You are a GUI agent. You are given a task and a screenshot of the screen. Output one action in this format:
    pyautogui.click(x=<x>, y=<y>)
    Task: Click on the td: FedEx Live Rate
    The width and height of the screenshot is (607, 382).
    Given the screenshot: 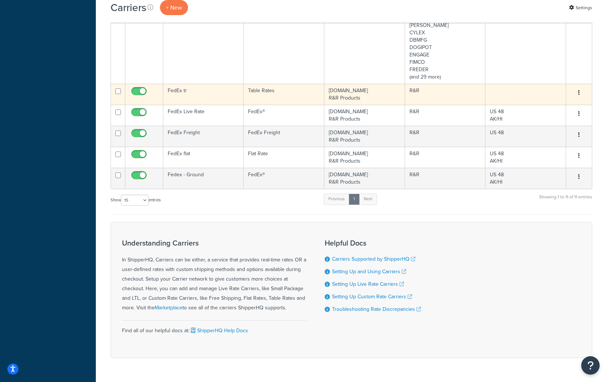 What is the action you would take?
    pyautogui.click(x=203, y=115)
    